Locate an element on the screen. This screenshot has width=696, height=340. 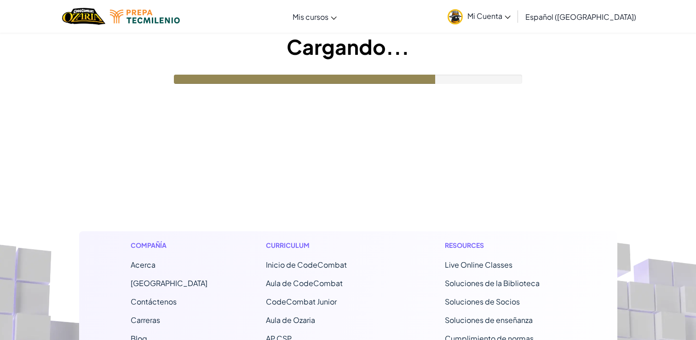
a: Soluciones de Socios is located at coordinates (482, 301).